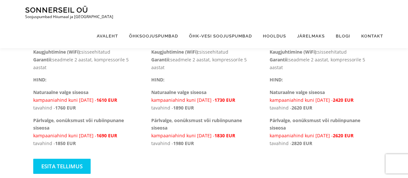 The height and width of the screenshot is (178, 408). Describe the element at coordinates (107, 36) in the screenshot. I see `a: Avaleht` at that location.